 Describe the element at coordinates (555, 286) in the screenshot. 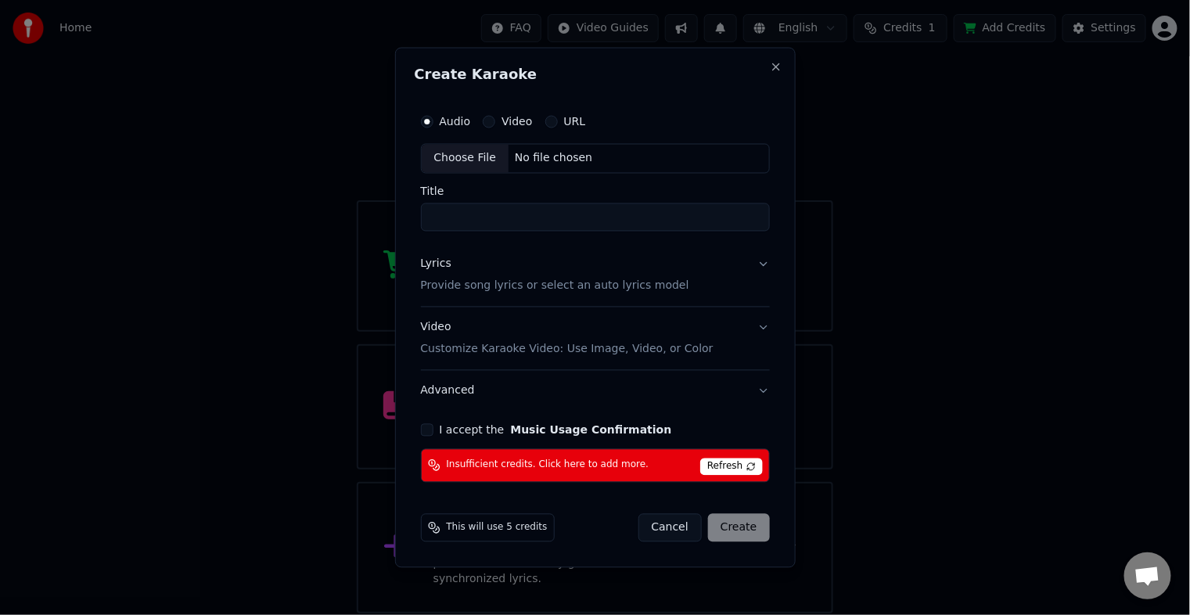

I see `p: Provide song lyrics or select an auto lyrics model` at that location.